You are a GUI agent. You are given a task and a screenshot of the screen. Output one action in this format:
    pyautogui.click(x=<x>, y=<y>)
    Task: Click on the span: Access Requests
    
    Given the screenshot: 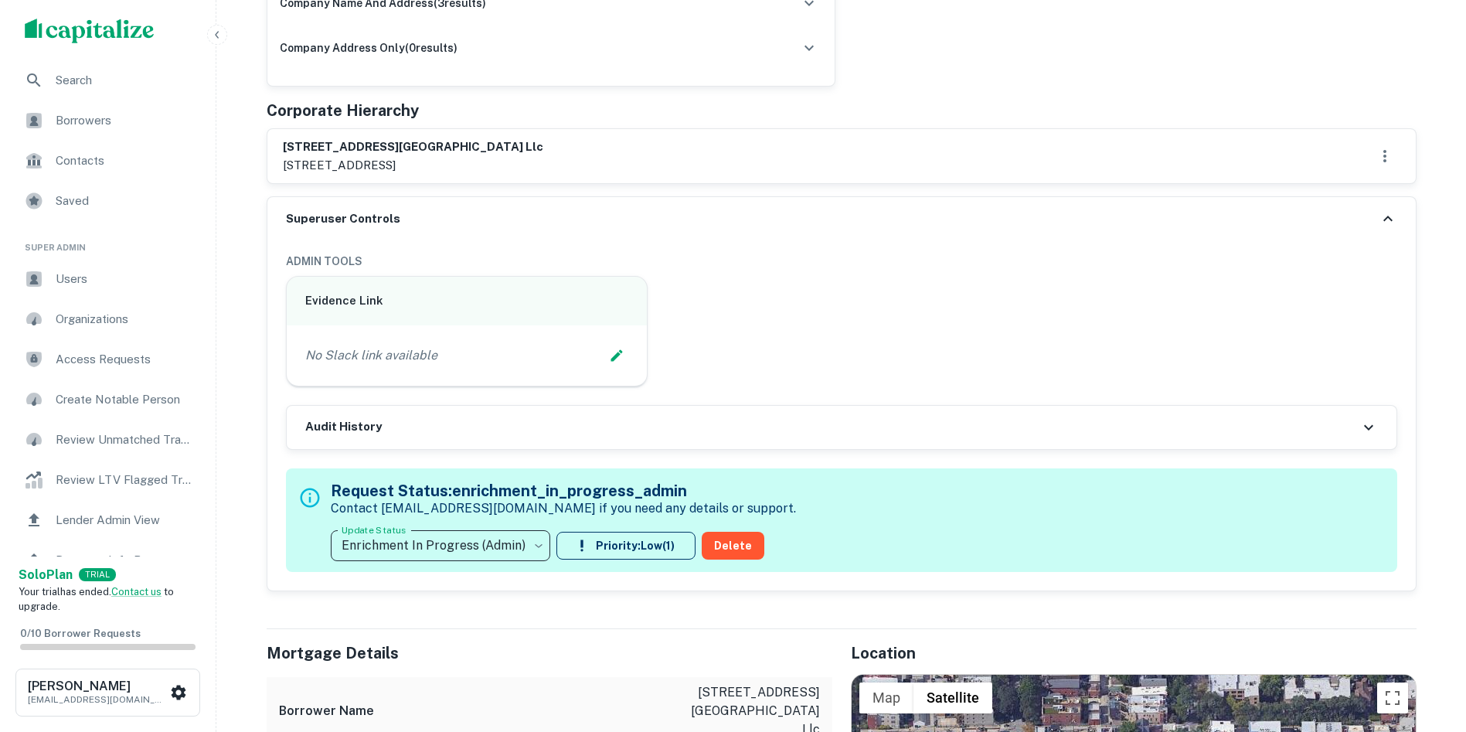 What is the action you would take?
    pyautogui.click(x=124, y=359)
    